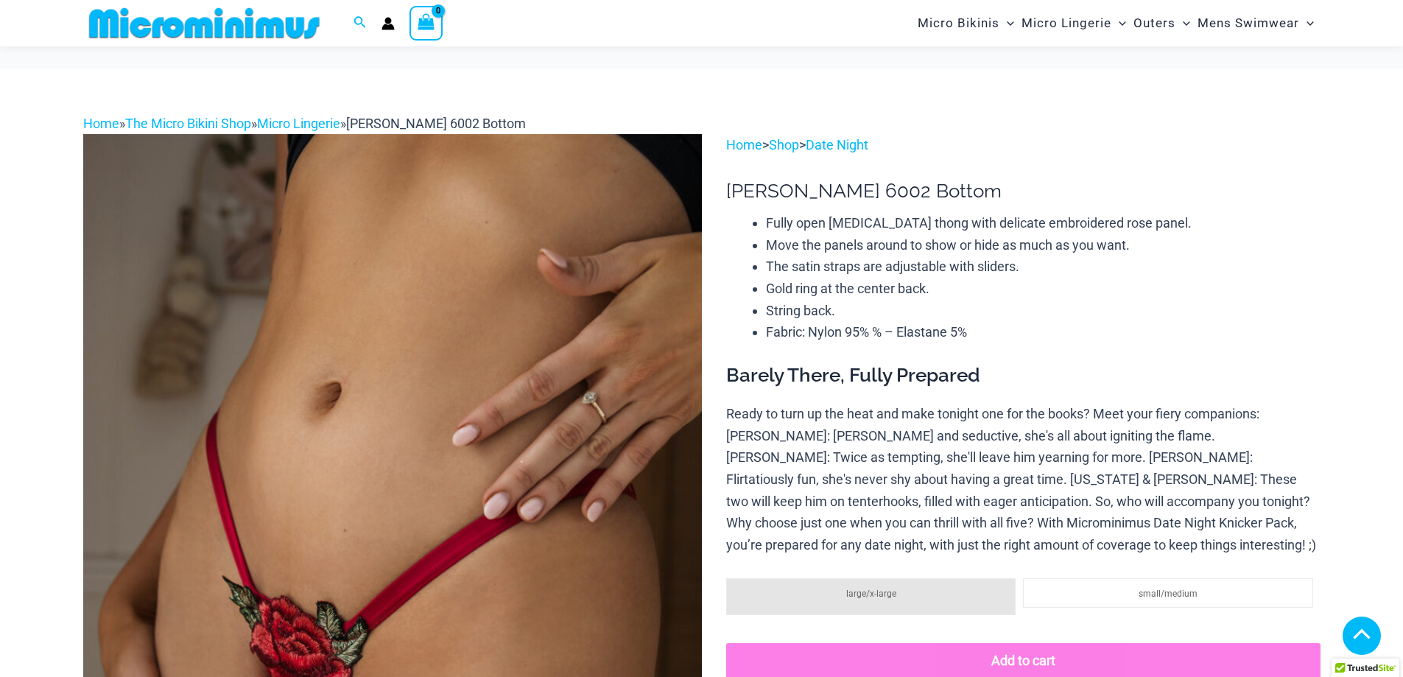 The image size is (1403, 677). I want to click on a: The Micro Bikini Shop, so click(188, 123).